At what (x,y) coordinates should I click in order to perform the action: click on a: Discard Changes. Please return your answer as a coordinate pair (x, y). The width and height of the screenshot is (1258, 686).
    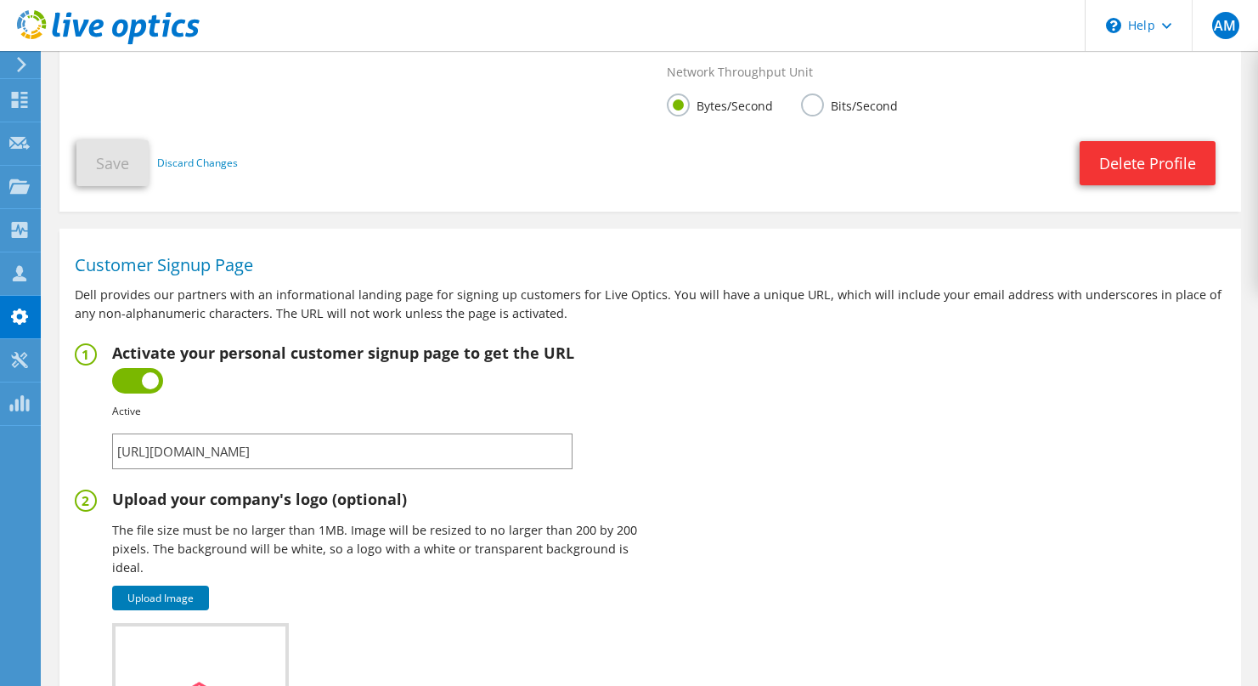
    Looking at the image, I should click on (197, 163).